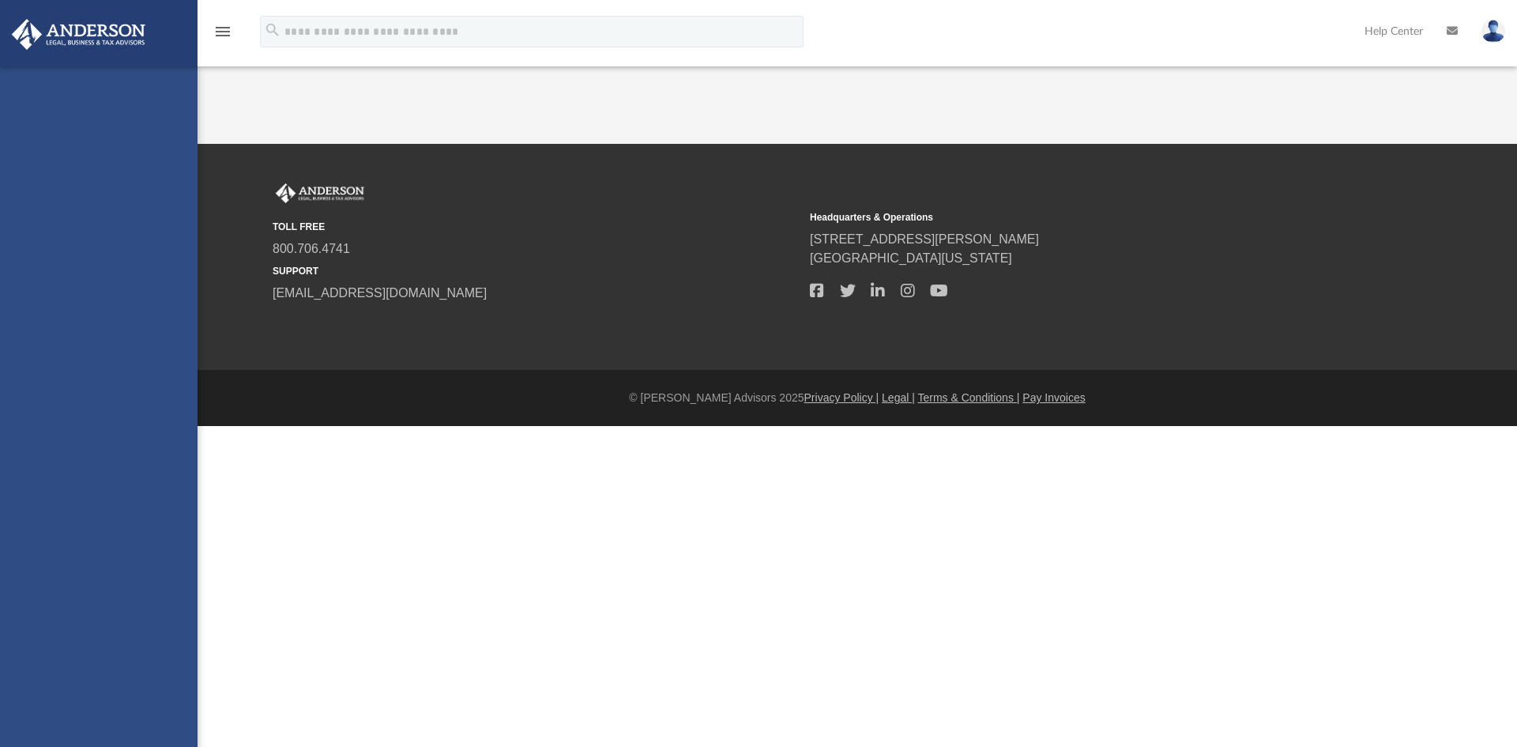 This screenshot has width=1517, height=747. Describe the element at coordinates (1073, 217) in the screenshot. I see `small: Headquarters & Operations` at that location.